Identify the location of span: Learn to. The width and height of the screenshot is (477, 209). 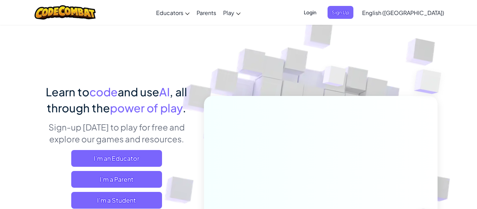
(67, 92).